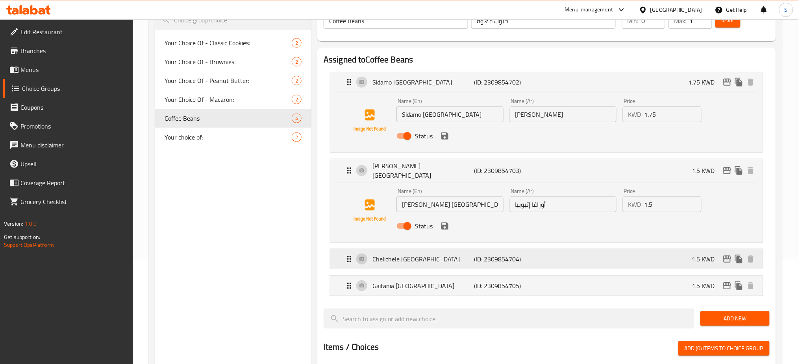 Image resolution: width=798 pixels, height=364 pixels. What do you see at coordinates (13, 224) in the screenshot?
I see `span: Version:` at bounding box center [13, 224].